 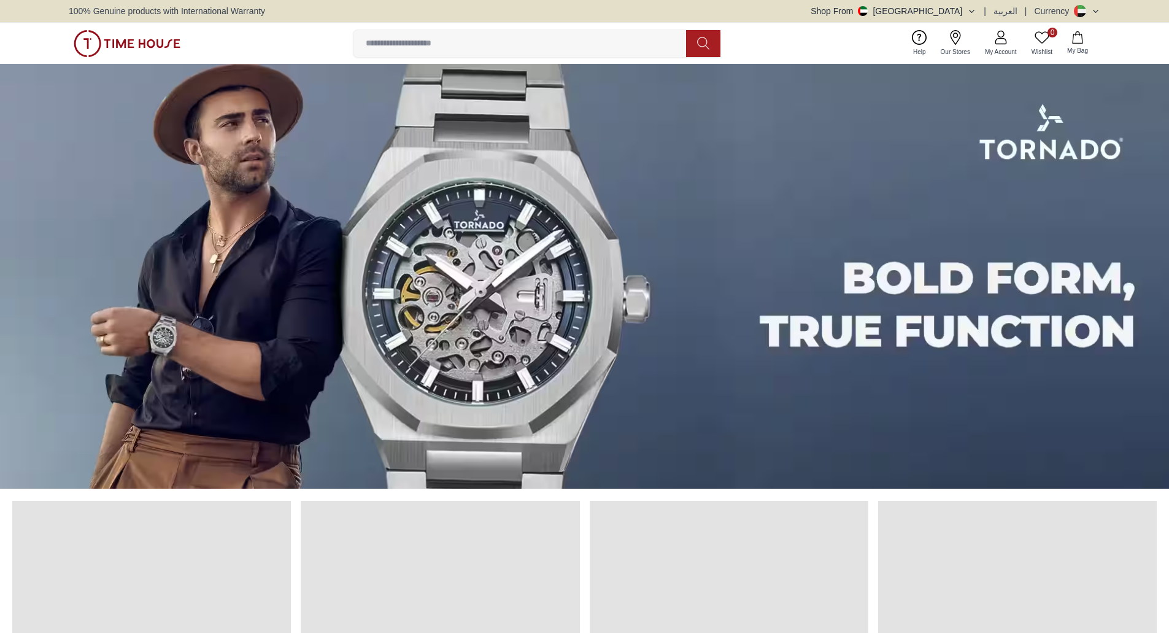 I want to click on span: 0, so click(x=1052, y=33).